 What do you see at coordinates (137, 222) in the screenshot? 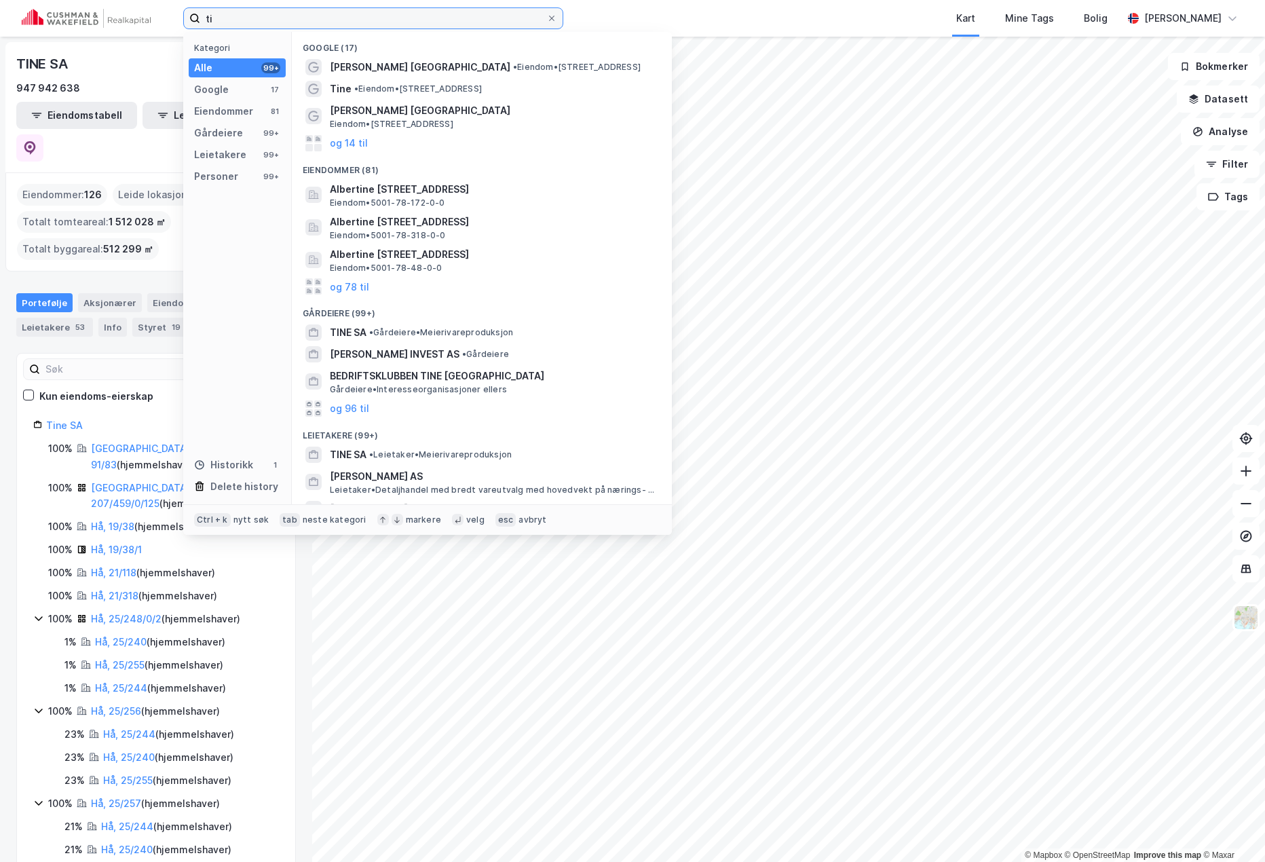
I see `span: 1 512 028 ㎡` at bounding box center [137, 222].